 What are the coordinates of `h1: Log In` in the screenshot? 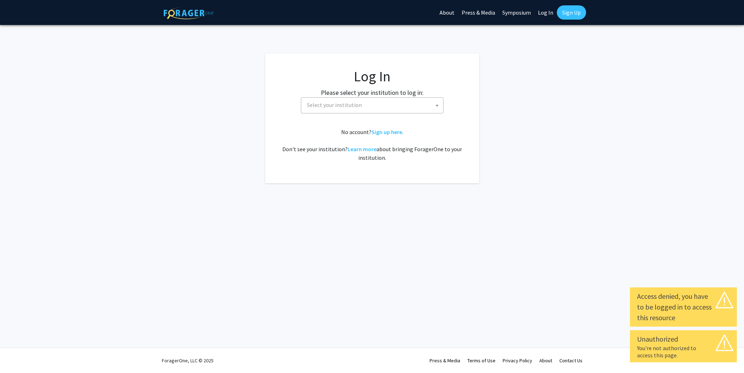 It's located at (372, 76).